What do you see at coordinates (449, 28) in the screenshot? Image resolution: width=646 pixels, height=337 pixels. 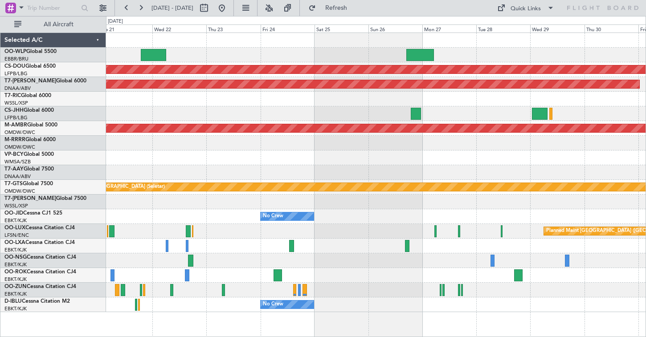 I see `div: Mon 27` at bounding box center [449, 28].